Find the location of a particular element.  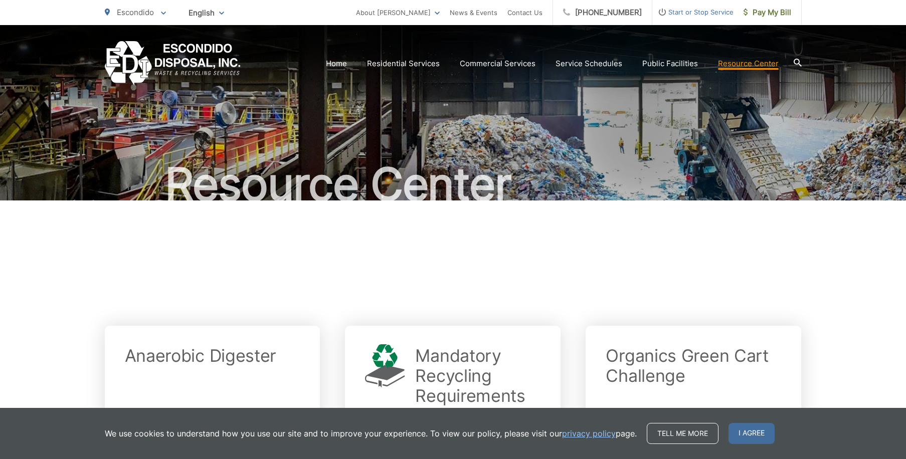

a: Residential Services is located at coordinates (403, 64).